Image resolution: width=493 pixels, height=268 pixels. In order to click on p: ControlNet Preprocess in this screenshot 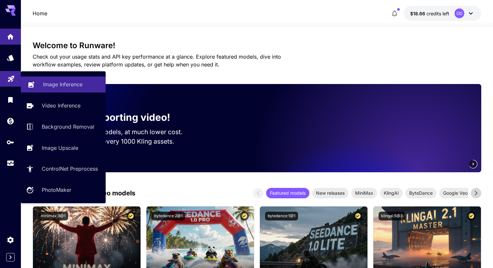, I will do `click(70, 169)`.